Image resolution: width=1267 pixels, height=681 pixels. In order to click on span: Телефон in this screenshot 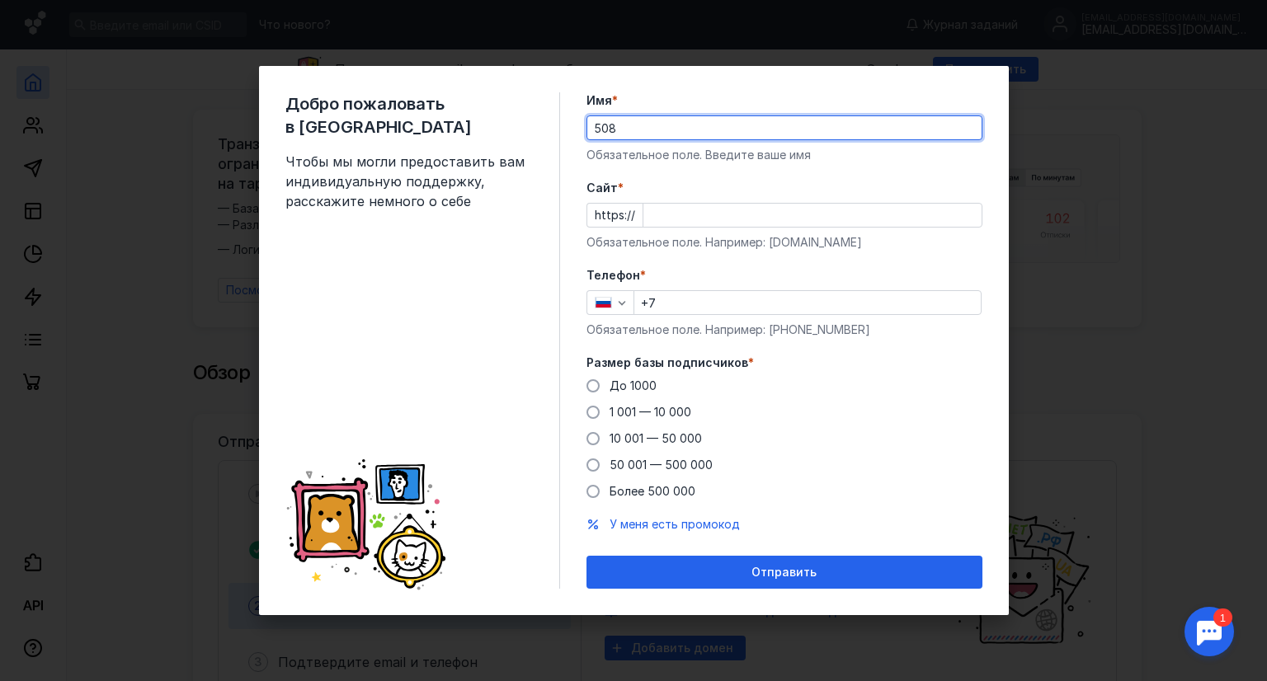, I will do `click(613, 276)`.